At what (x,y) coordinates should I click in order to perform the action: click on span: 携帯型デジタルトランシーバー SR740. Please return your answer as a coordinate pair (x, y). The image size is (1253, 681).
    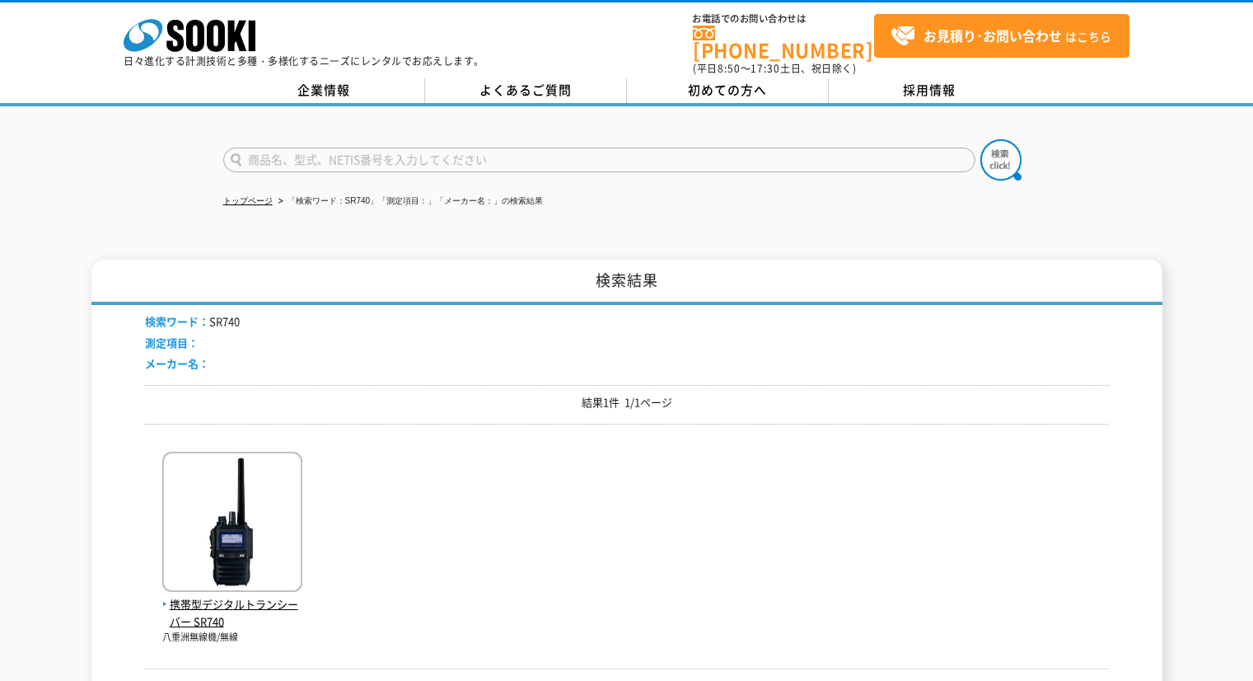
    Looking at the image, I should click on (232, 613).